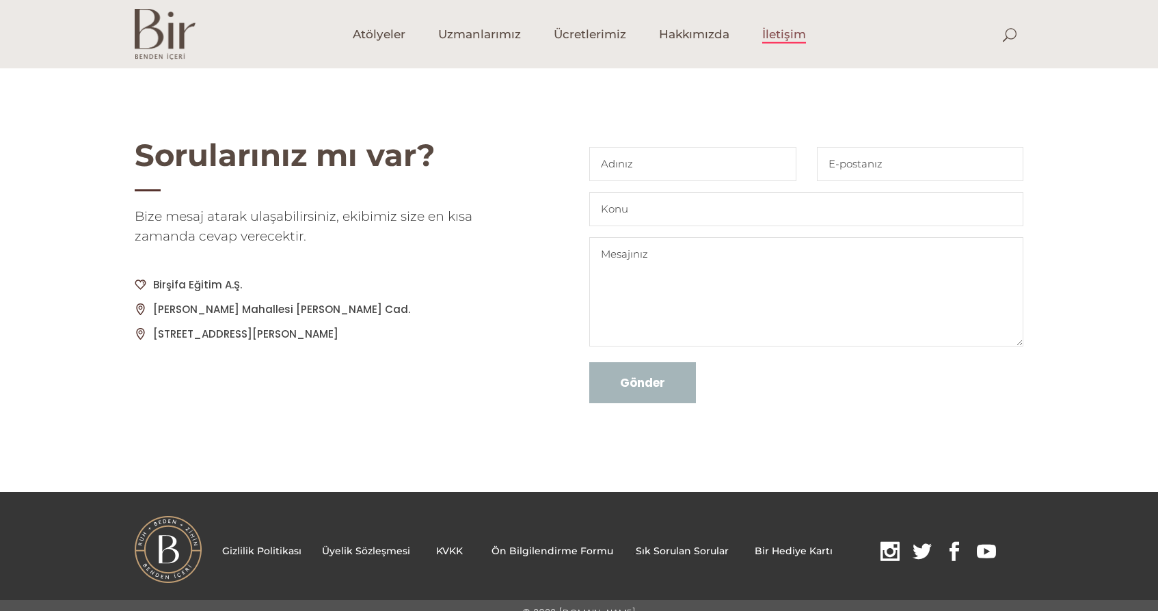  What do you see at coordinates (379, 34) in the screenshot?
I see `span: Atölyeler` at bounding box center [379, 34].